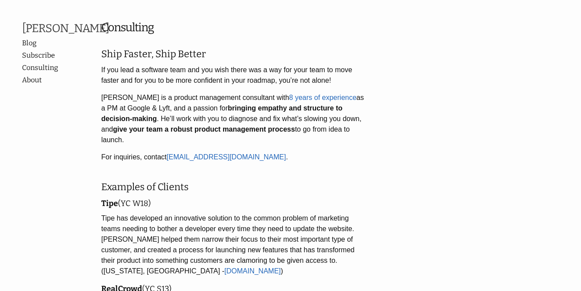 The width and height of the screenshot is (581, 291). What do you see at coordinates (233, 187) in the screenshot?
I see `h2: Examples of Clients` at bounding box center [233, 187].